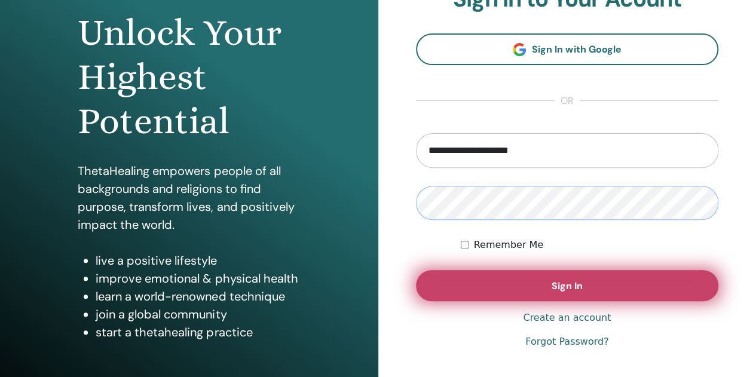 The width and height of the screenshot is (756, 377). What do you see at coordinates (567, 286) in the screenshot?
I see `button: Sign In` at bounding box center [567, 286].